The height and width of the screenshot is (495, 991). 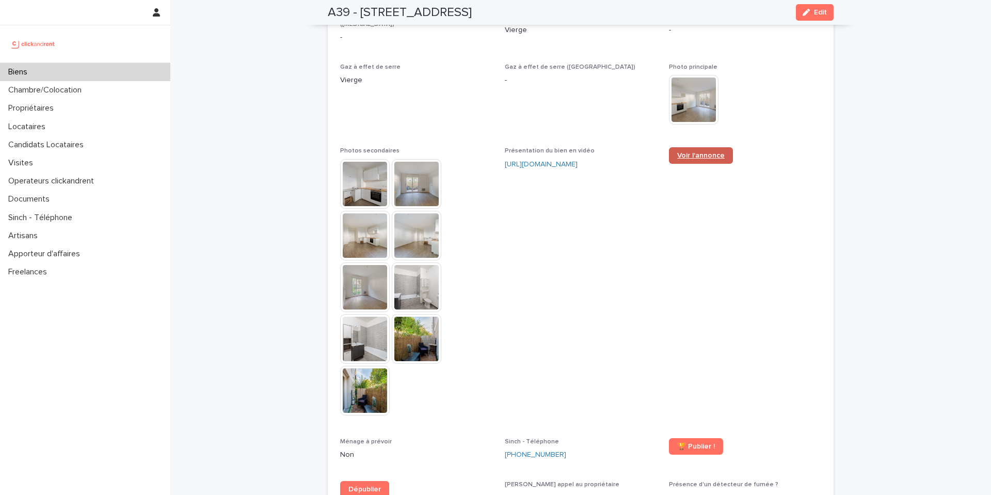 What do you see at coordinates (416, 454) in the screenshot?
I see `p: Non` at bounding box center [416, 454].